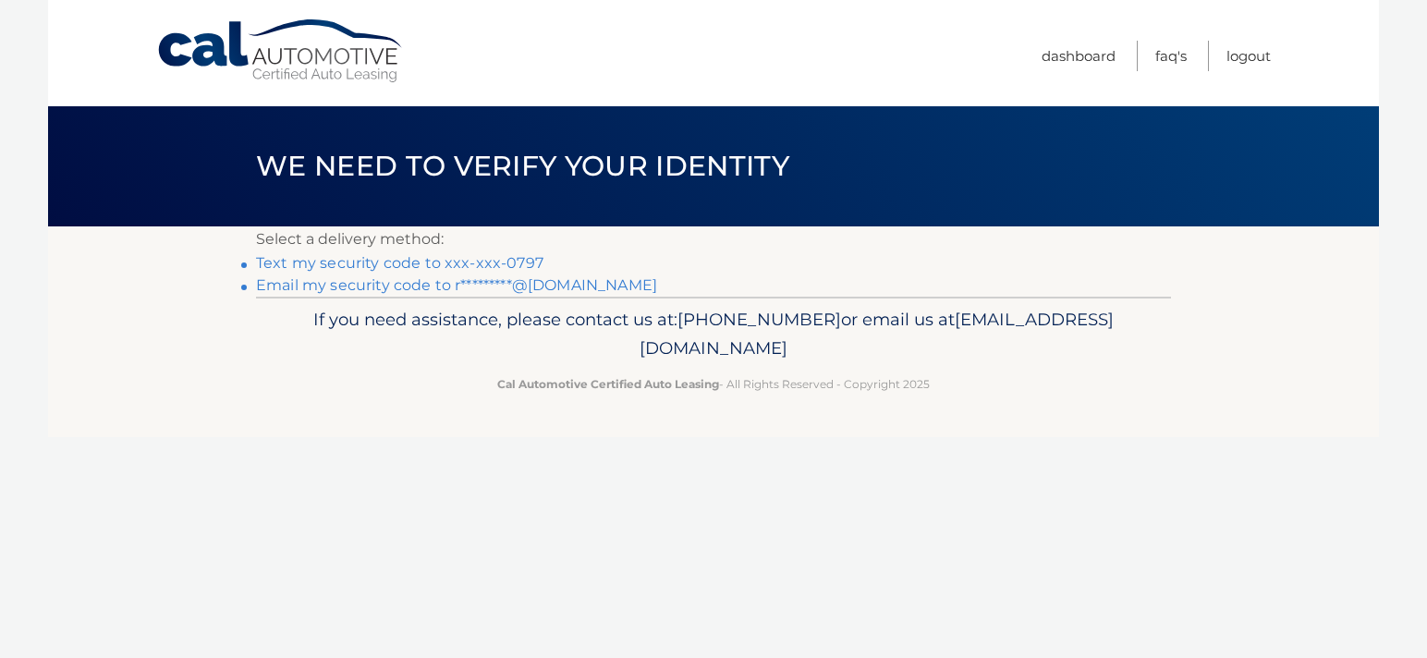 This screenshot has width=1427, height=658. What do you see at coordinates (1249, 55) in the screenshot?
I see `a: Logout` at bounding box center [1249, 55].